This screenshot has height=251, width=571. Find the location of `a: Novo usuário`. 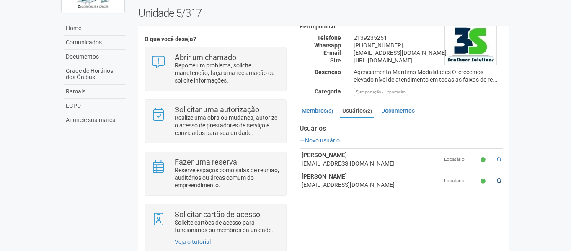

a: Novo usuário is located at coordinates (320, 140).